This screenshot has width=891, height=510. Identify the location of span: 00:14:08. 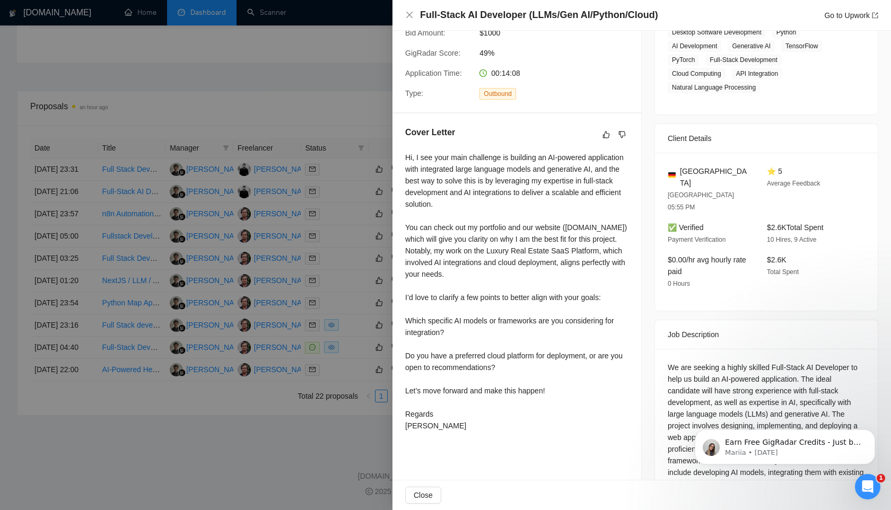
(506, 73).